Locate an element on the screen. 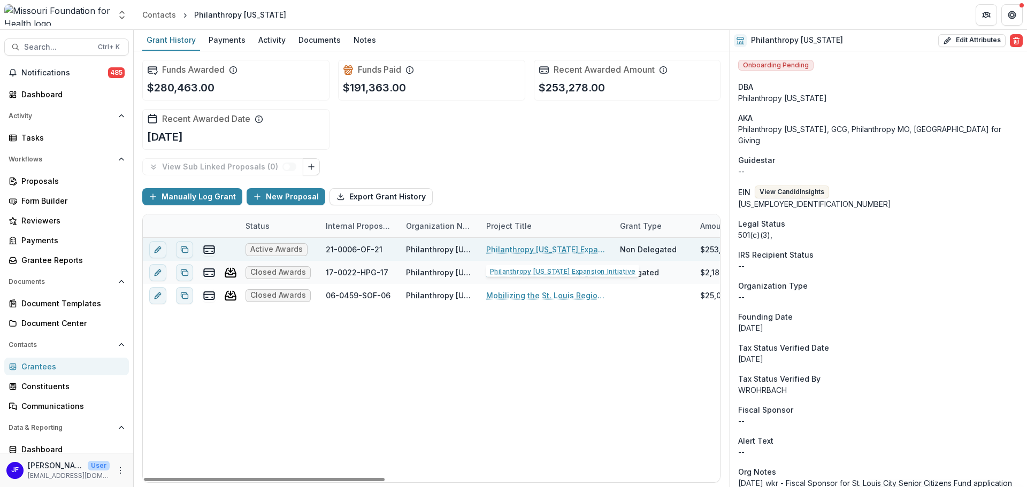 The height and width of the screenshot is (487, 1027). a: Form Builder is located at coordinates (66, 201).